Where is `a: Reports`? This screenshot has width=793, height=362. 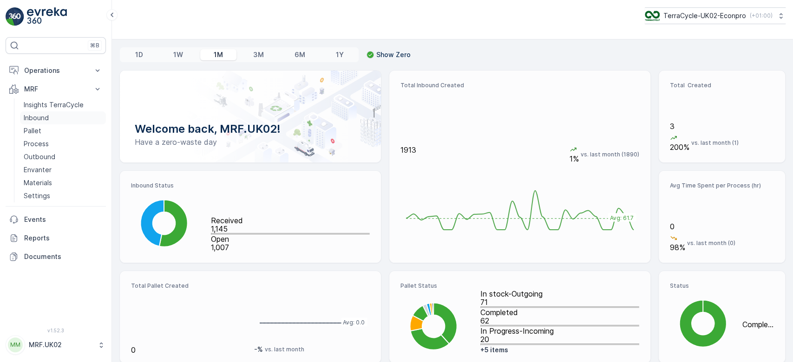 a: Reports is located at coordinates (56, 238).